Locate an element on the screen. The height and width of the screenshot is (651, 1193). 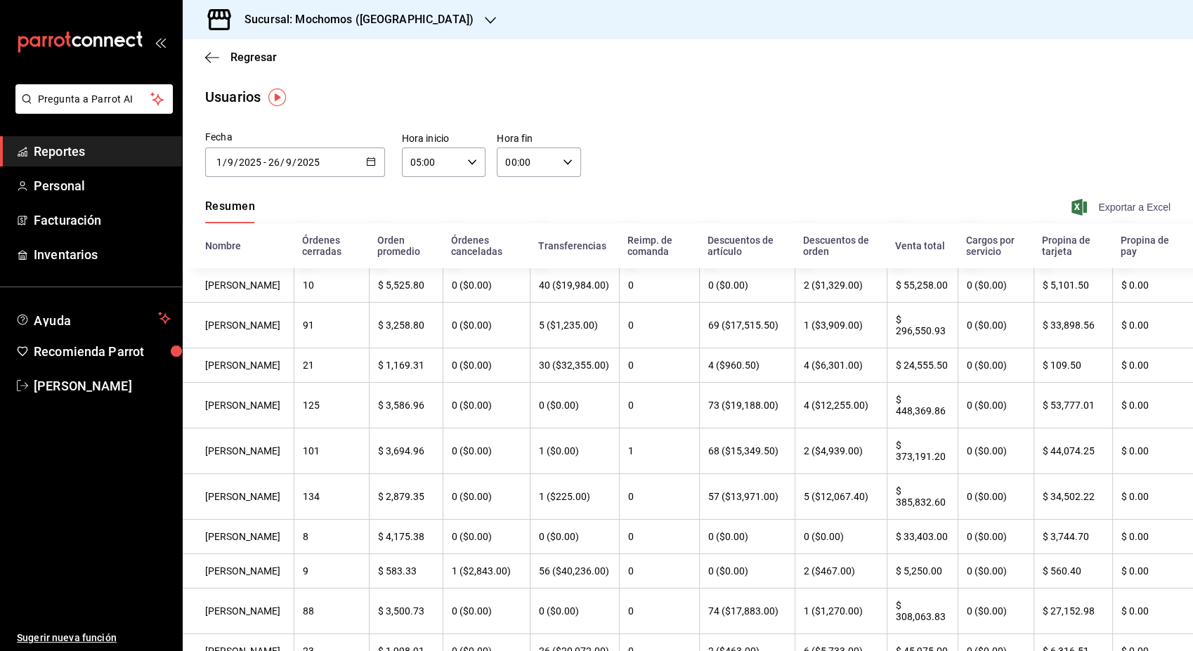
th: 1 ($1,270.00) is located at coordinates (840, 611).